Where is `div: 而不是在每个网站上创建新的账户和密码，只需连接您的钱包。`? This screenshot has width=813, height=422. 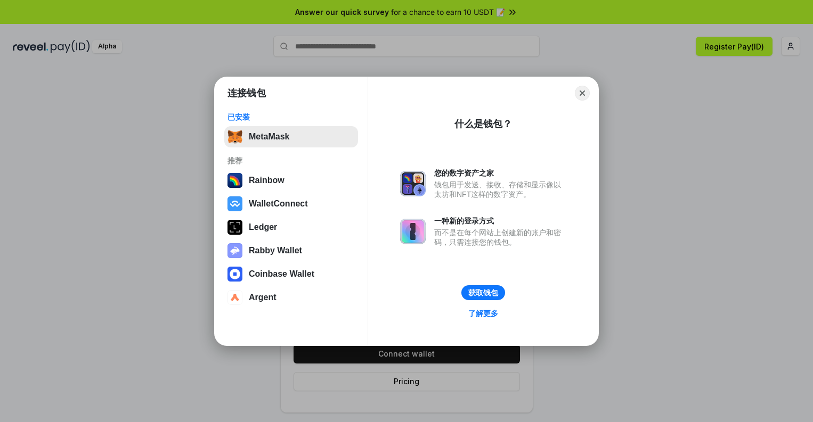 div: 而不是在每个网站上创建新的账户和密码，只需连接您的钱包。 is located at coordinates (500, 238).